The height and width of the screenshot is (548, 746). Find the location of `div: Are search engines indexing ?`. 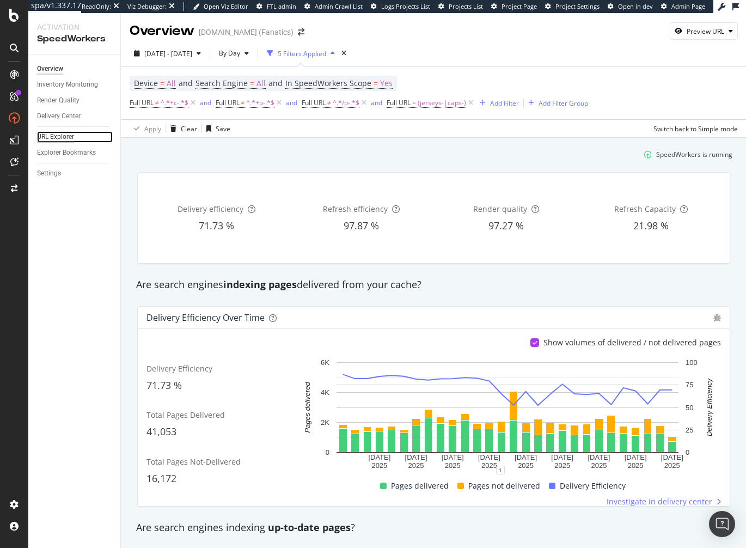

div: Are search engines indexing ? is located at coordinates (433, 528).